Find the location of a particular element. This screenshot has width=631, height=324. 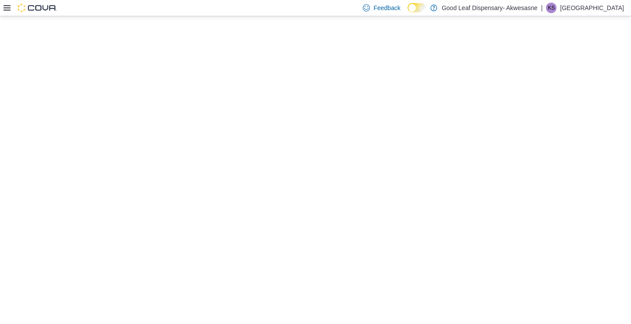

p: Good Leaf Dispensary- Akwesasne is located at coordinates (489, 8).